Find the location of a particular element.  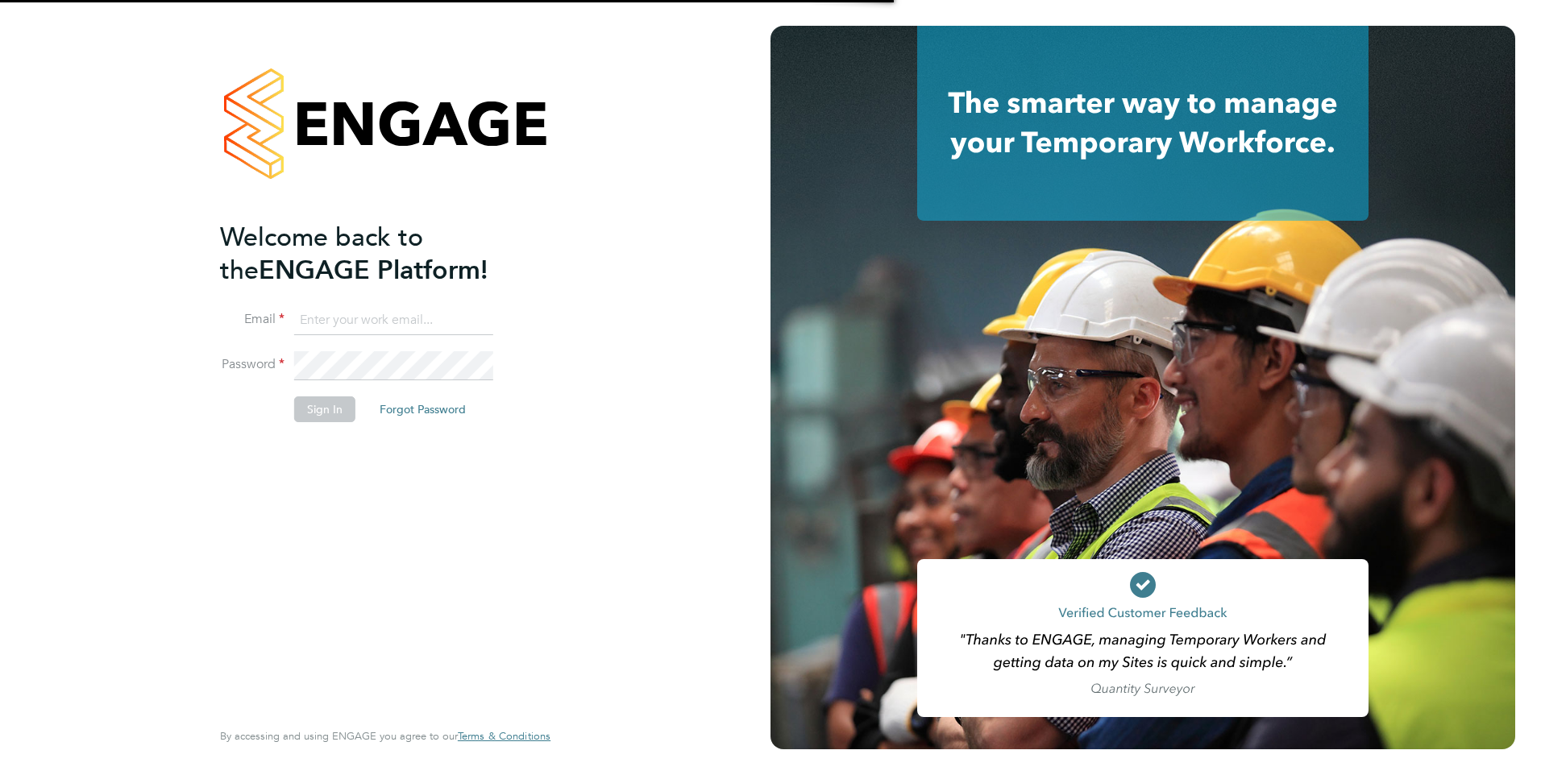

h2: ENGAGE Platform! is located at coordinates (377, 254).